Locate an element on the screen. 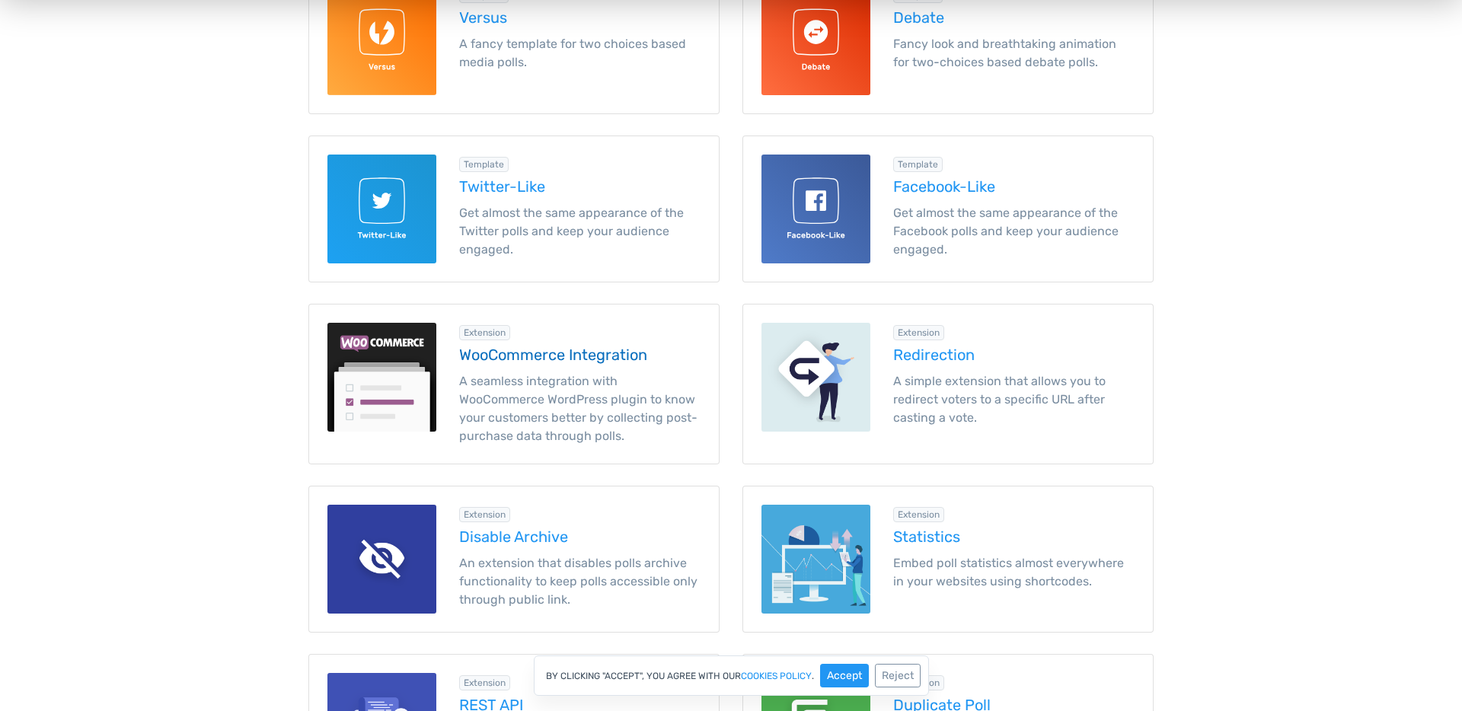 The image size is (1462, 711). h5: Disable Archive extension for TotalPoll is located at coordinates (580, 537).